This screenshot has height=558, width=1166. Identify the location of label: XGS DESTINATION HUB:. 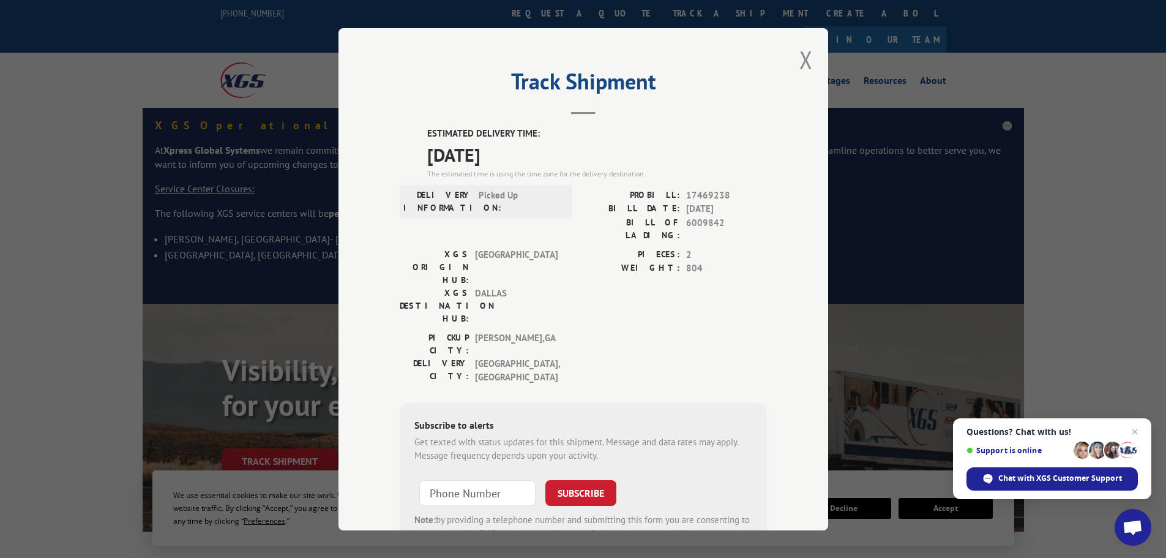
(434, 305).